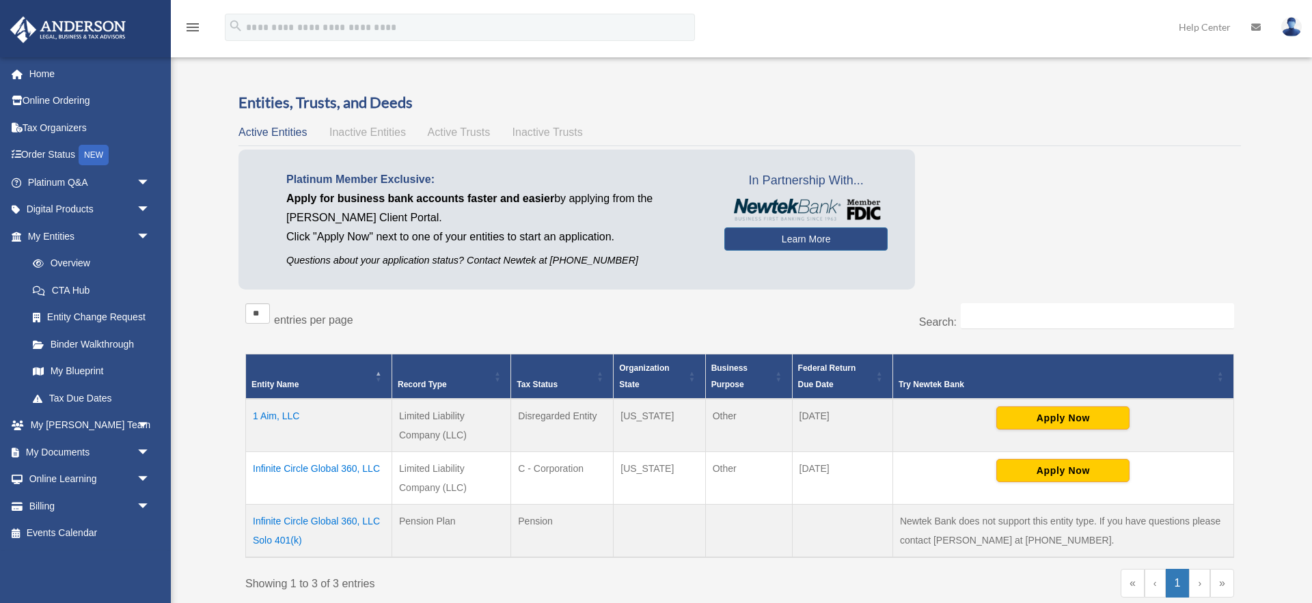 The width and height of the screenshot is (1312, 603). I want to click on a: Binder Walkthrough, so click(92, 344).